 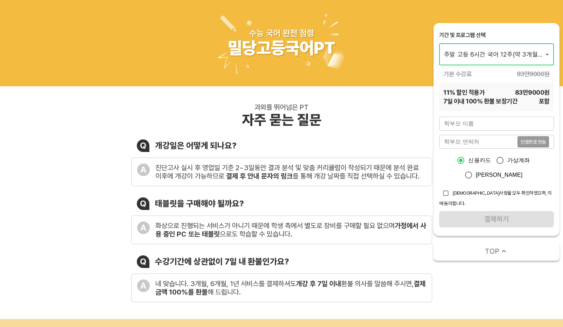 I want to click on div: 수능 국어 완전 점령, so click(x=282, y=33).